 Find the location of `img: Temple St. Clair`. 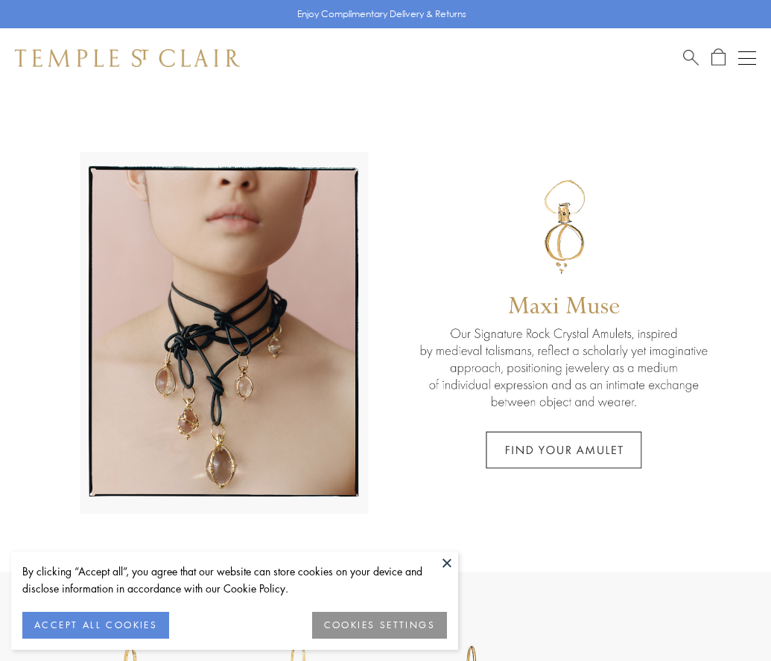

img: Temple St. Clair is located at coordinates (127, 58).